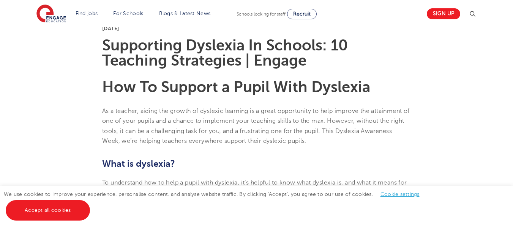 This screenshot has width=513, height=227. What do you see at coordinates (185, 13) in the screenshot?
I see `a: Blogs & Latest News` at bounding box center [185, 13].